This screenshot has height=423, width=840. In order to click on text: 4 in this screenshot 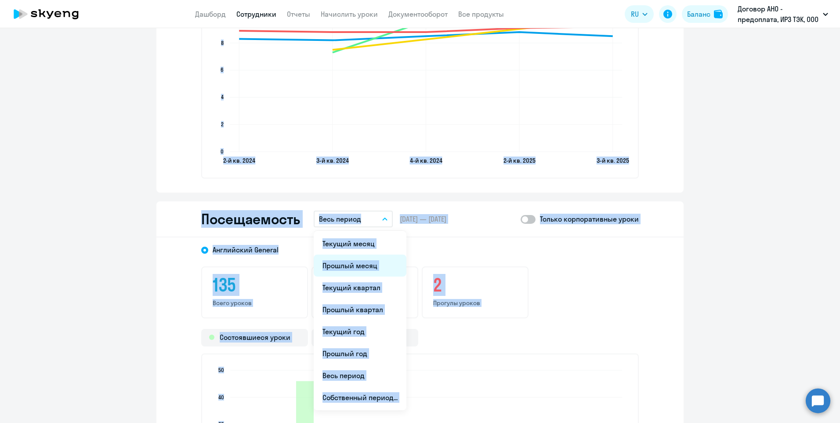, I will do `click(222, 97)`.